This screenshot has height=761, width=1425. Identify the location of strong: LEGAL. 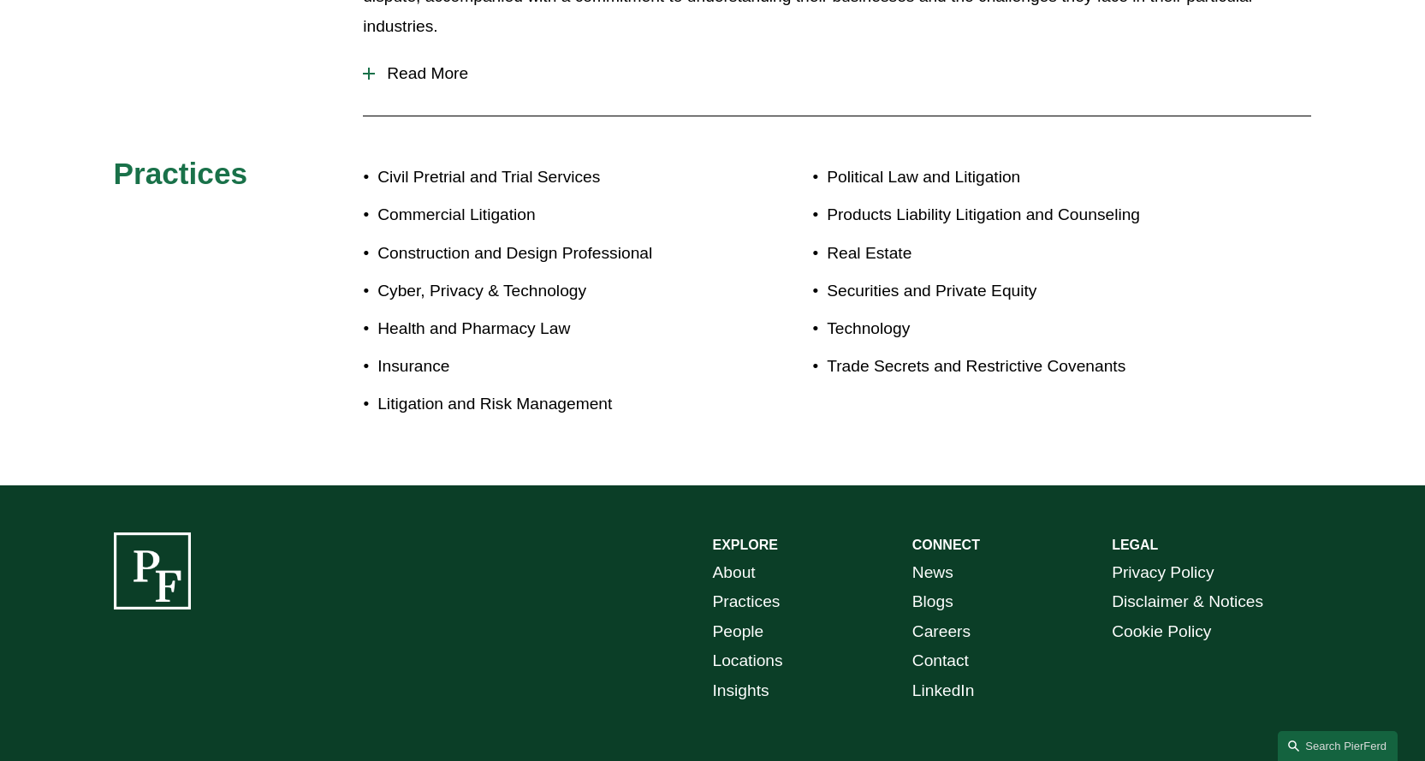
(1135, 544).